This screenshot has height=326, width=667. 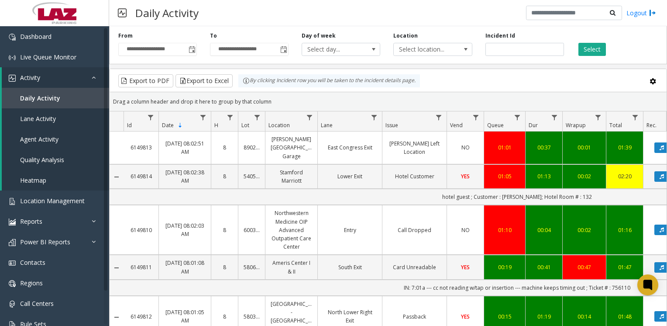 What do you see at coordinates (544, 147) in the screenshot?
I see `a: 00:37` at bounding box center [544, 147].